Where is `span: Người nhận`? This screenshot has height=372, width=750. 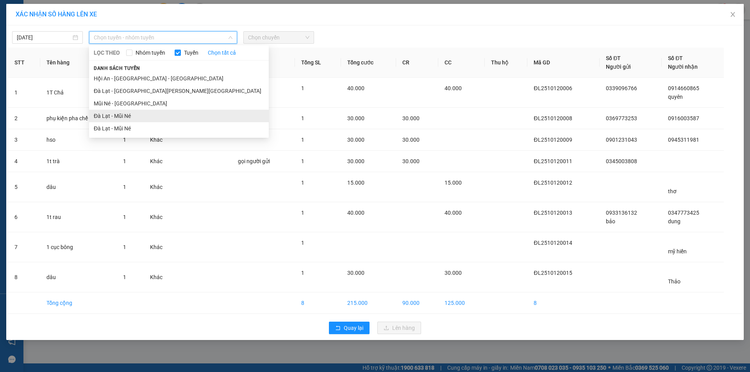
span: Người nhận is located at coordinates (682, 67).